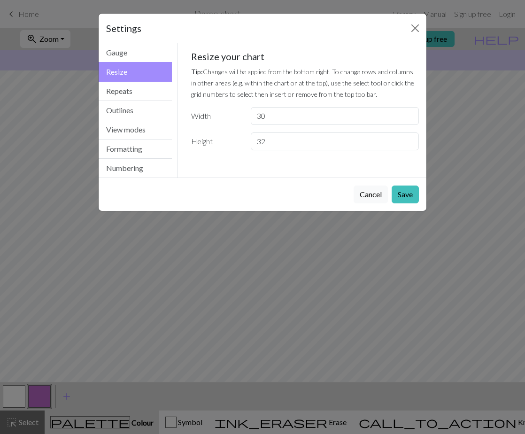  I want to click on label: Width, so click(215, 116).